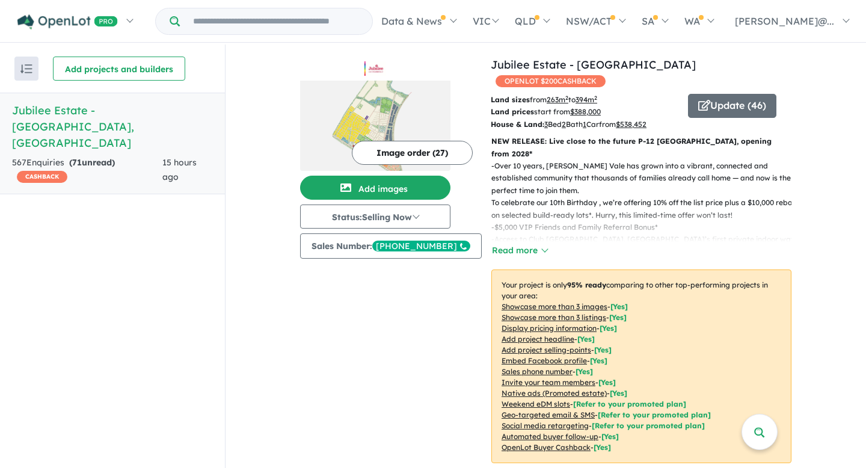 The width and height of the screenshot is (866, 468). What do you see at coordinates (554, 306) in the screenshot?
I see `u: Showcase more than 3 images` at bounding box center [554, 306].